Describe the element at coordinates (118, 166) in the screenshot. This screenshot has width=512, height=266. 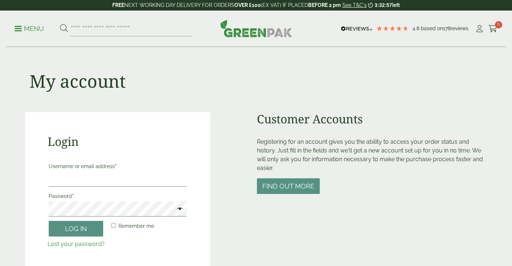
I see `label: Username or email address` at that location.